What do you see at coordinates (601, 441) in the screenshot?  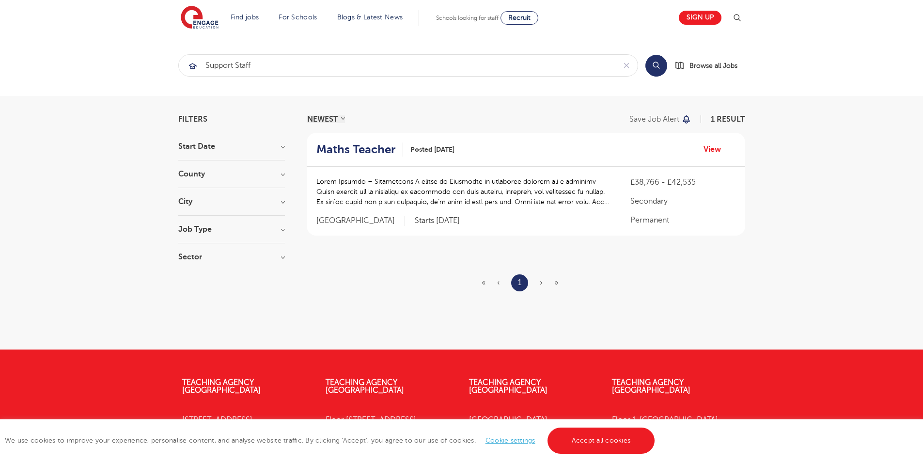 I see `a: Accept all cookies` at bounding box center [601, 441].